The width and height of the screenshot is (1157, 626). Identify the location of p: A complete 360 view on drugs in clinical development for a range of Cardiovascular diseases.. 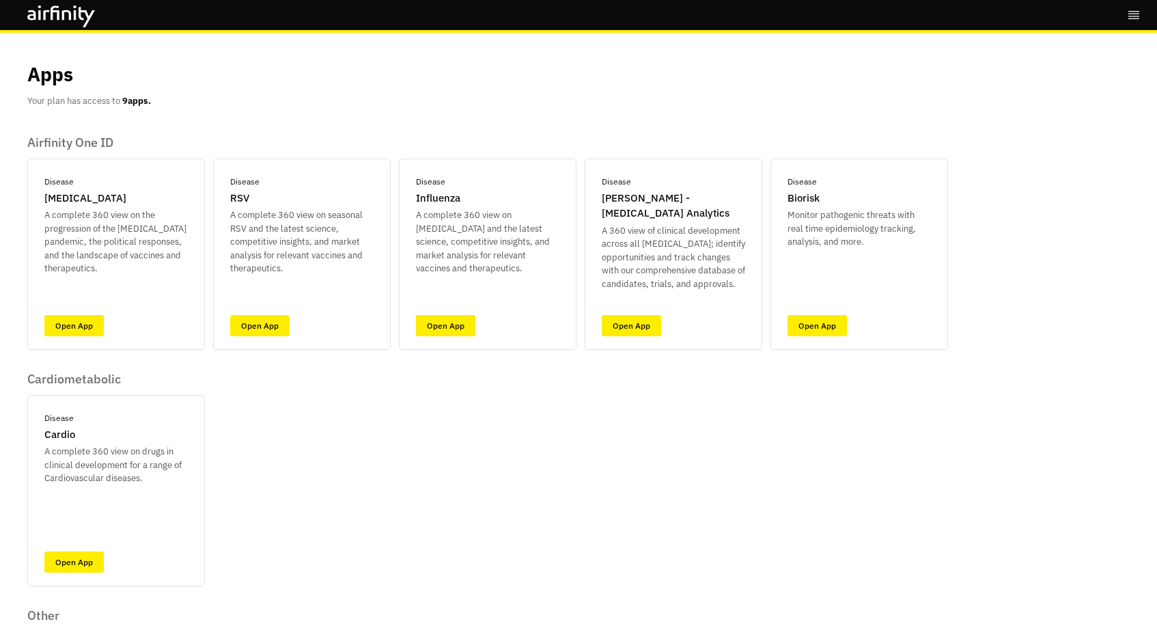
(116, 464).